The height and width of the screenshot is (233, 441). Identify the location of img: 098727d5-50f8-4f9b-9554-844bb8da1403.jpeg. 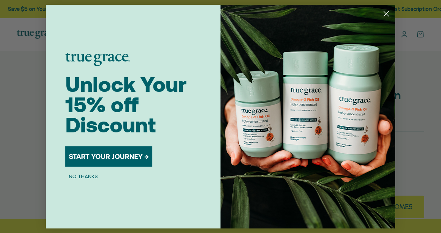
(308, 117).